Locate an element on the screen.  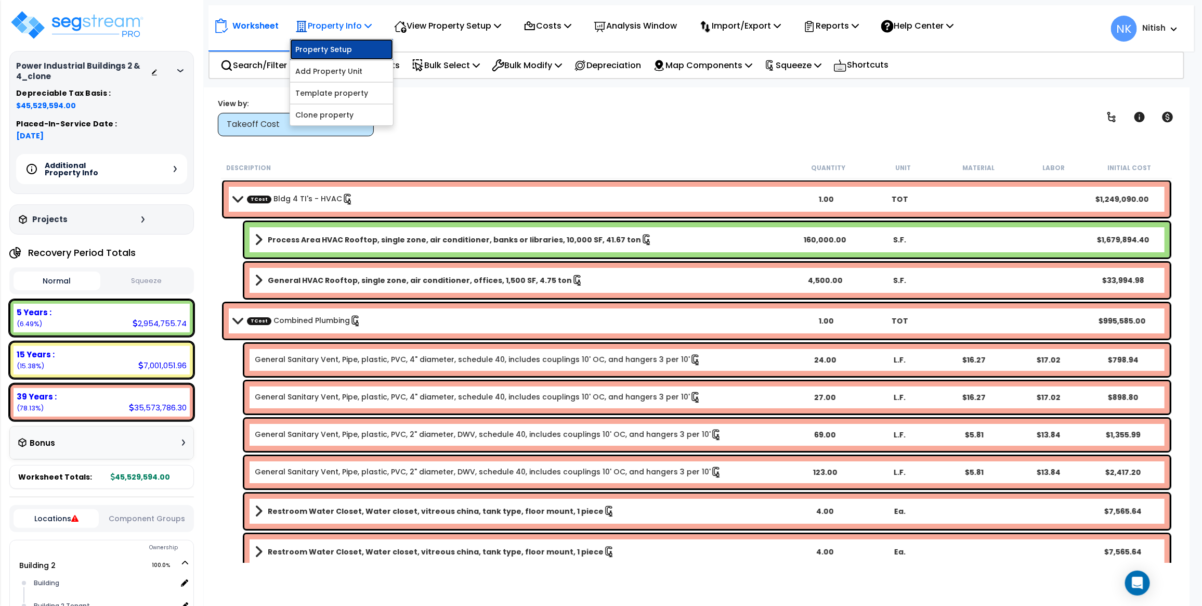
h5: Additional Property Info is located at coordinates (81, 169).